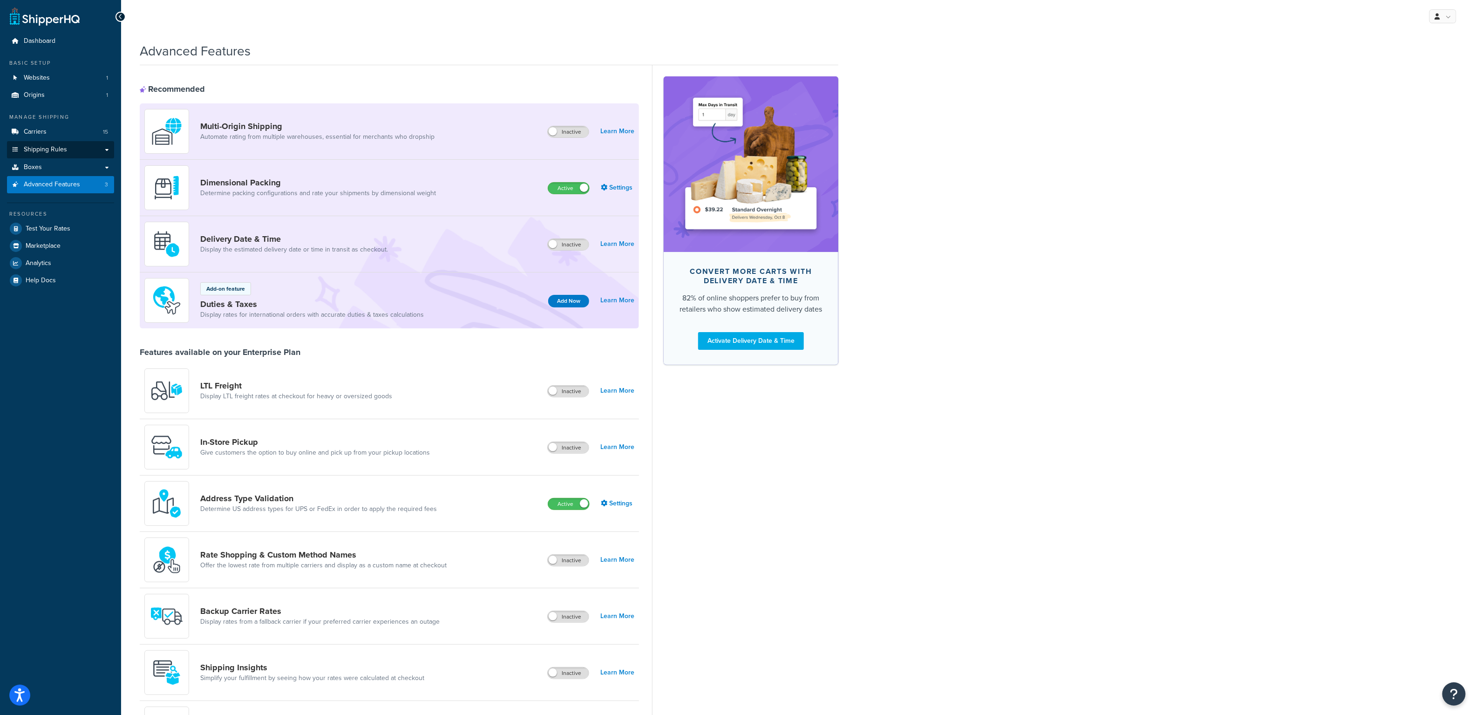  What do you see at coordinates (317, 126) in the screenshot?
I see `a: Multi-Origin Shipping` at bounding box center [317, 126].